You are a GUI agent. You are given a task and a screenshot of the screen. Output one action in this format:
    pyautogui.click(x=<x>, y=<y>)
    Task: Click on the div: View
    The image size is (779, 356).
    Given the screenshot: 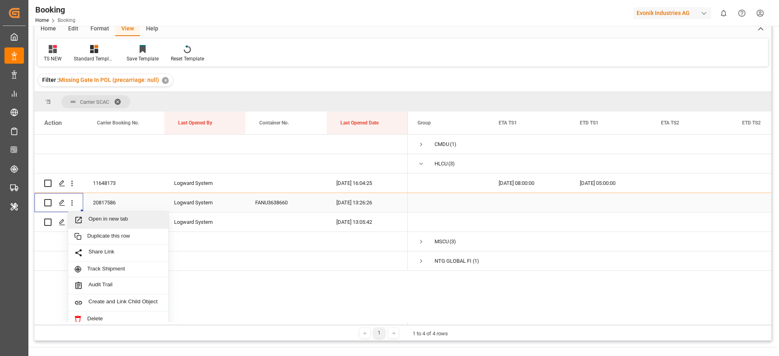 What is the action you would take?
    pyautogui.click(x=127, y=29)
    